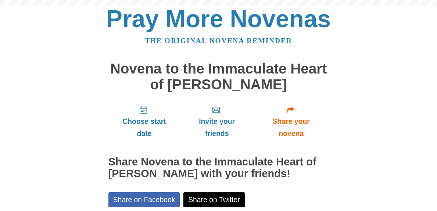 This screenshot has height=211, width=437. Describe the element at coordinates (144, 128) in the screenshot. I see `span: Choose start date` at that location.